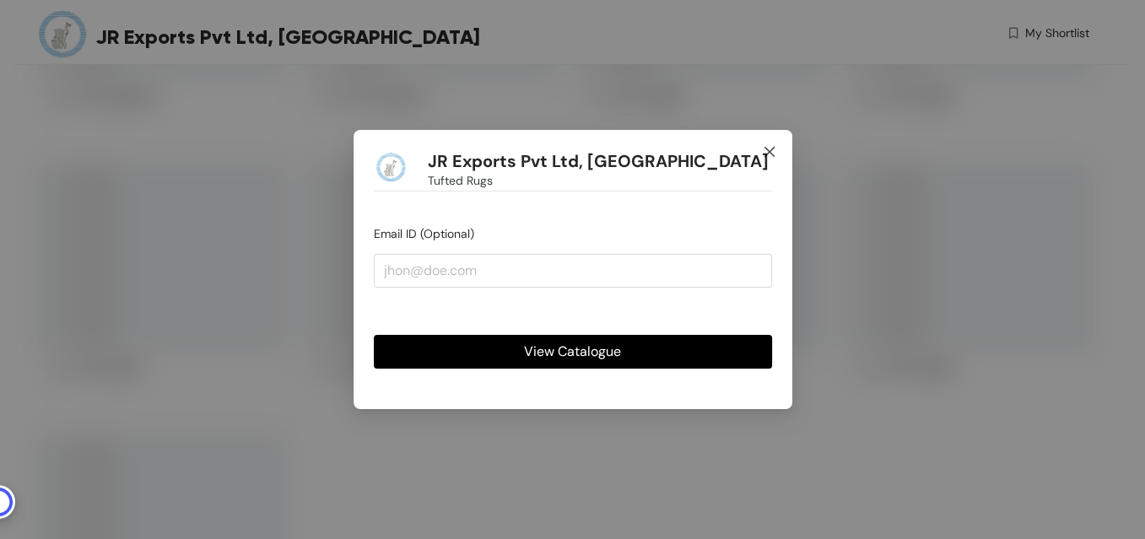 Image resolution: width=1145 pixels, height=539 pixels. What do you see at coordinates (460, 181) in the screenshot?
I see `span: Tufted Rugs` at bounding box center [460, 181].